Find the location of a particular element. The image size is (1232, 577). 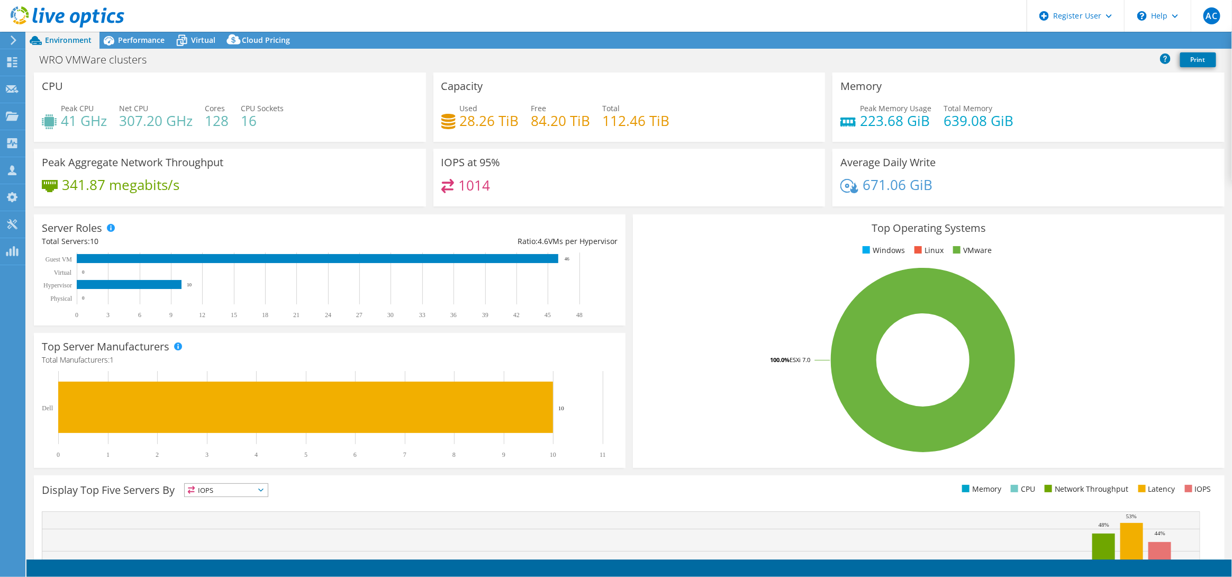

span: AC is located at coordinates (1212, 16).